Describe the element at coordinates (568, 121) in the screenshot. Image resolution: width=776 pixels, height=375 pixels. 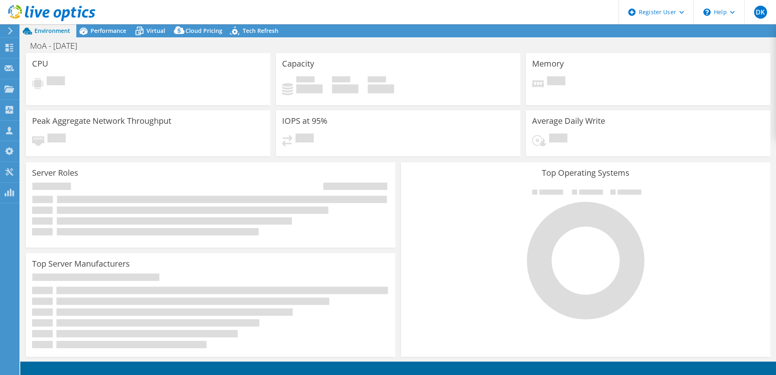
I see `h3: Average Daily Write` at that location.